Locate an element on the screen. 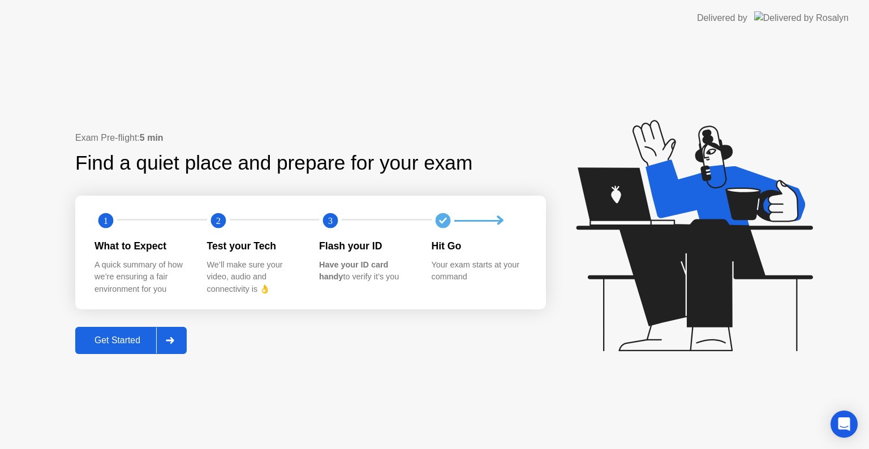  button: Get Started is located at coordinates (131, 340).